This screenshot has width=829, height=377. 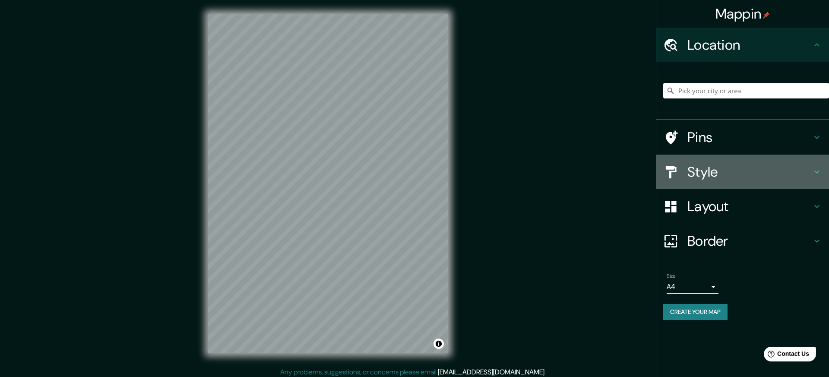 I want to click on button: Toggle attribution, so click(x=439, y=344).